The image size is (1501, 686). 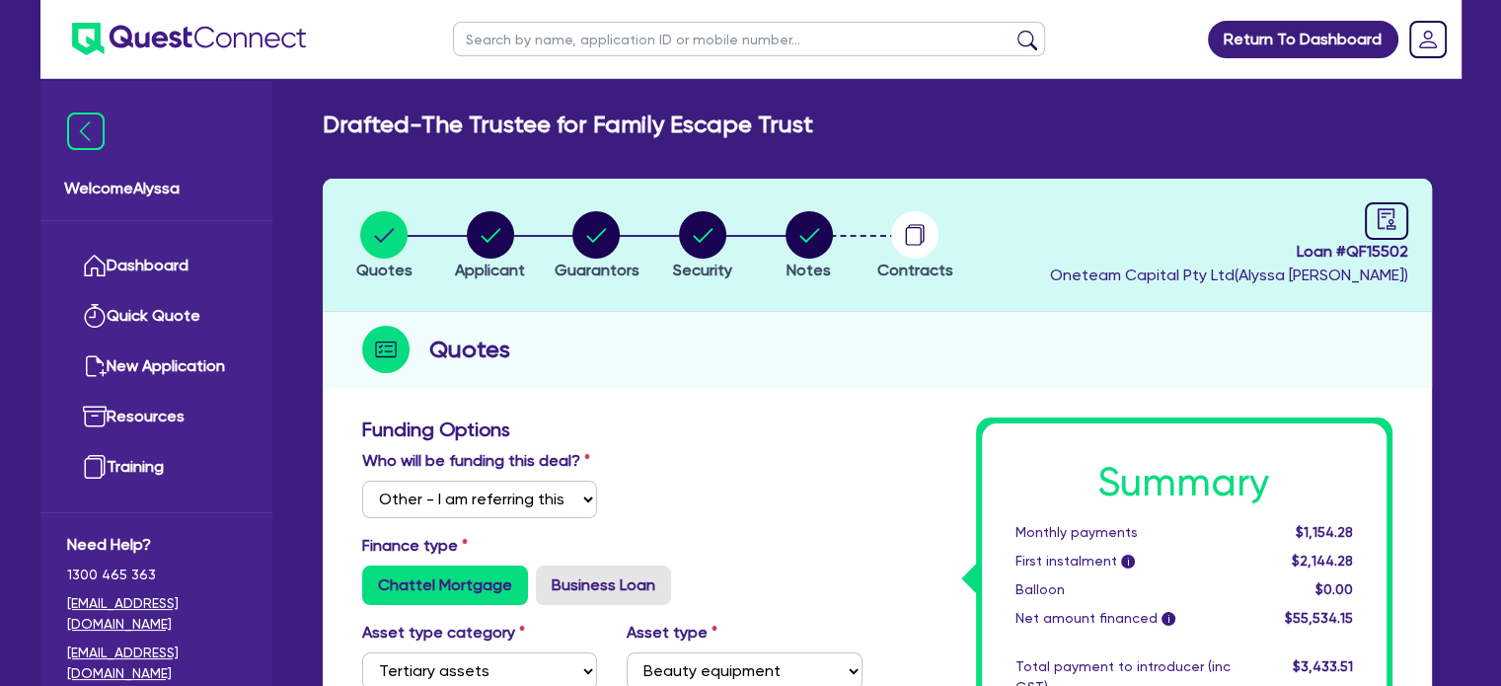 What do you see at coordinates (95, 416) in the screenshot?
I see `img: resources` at bounding box center [95, 416].